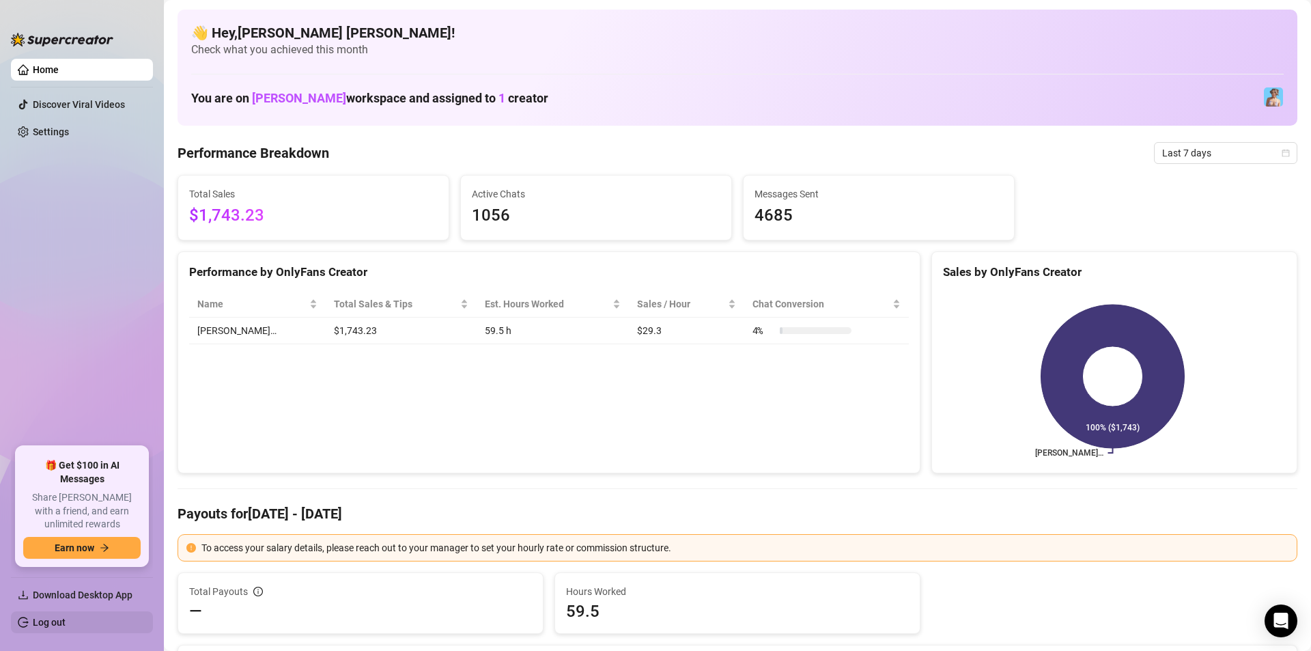 This screenshot has height=651, width=1311. I want to click on span: Active Chats, so click(596, 194).